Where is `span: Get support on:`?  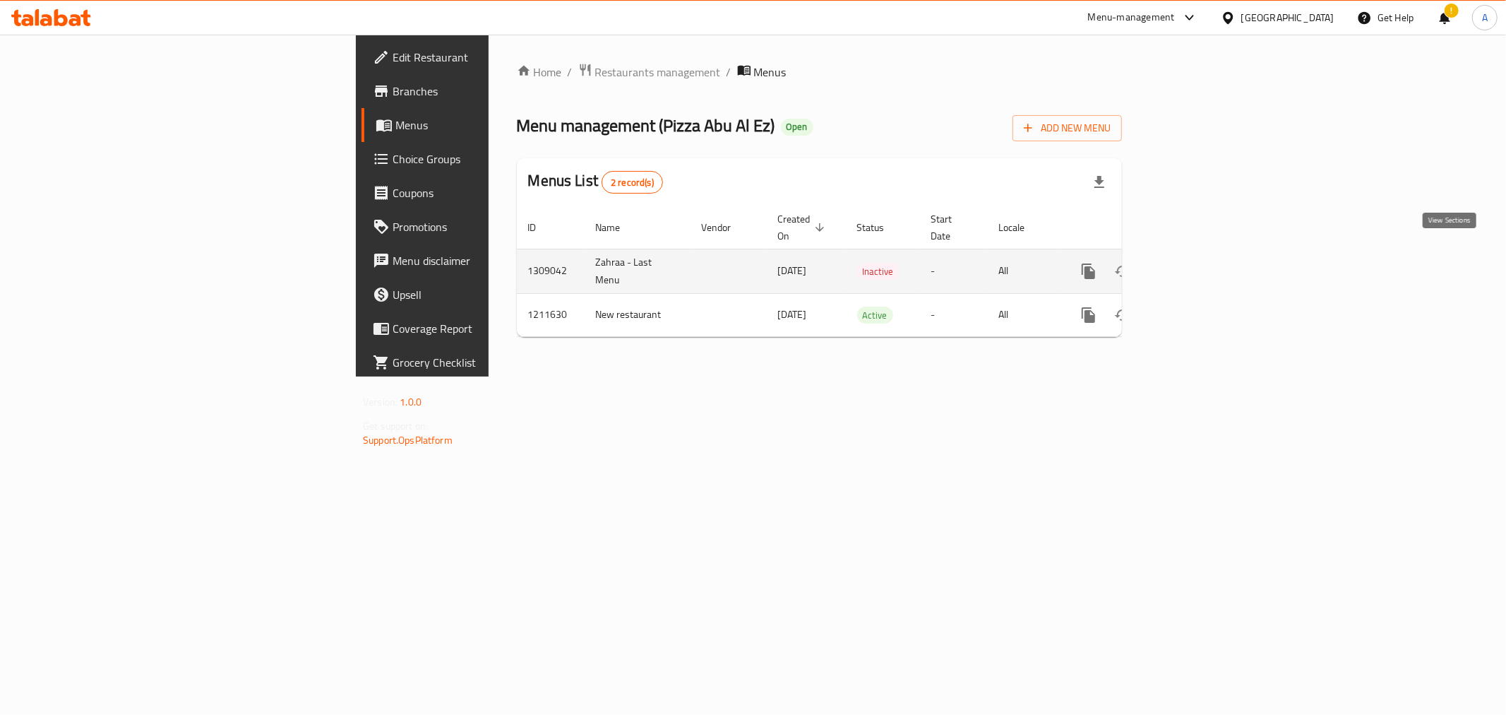
span: Get support on: is located at coordinates (395, 426).